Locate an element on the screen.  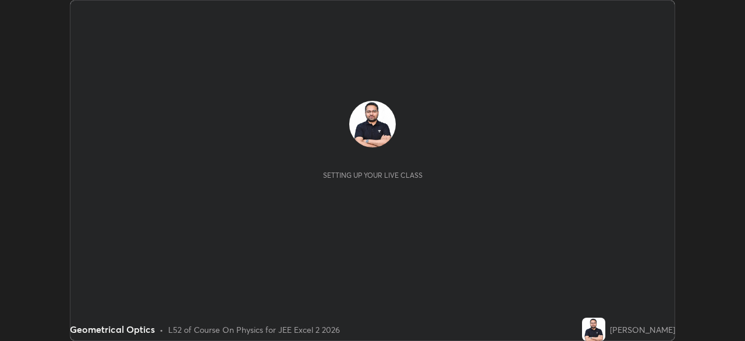
div: Geometrical Optics is located at coordinates (112, 329).